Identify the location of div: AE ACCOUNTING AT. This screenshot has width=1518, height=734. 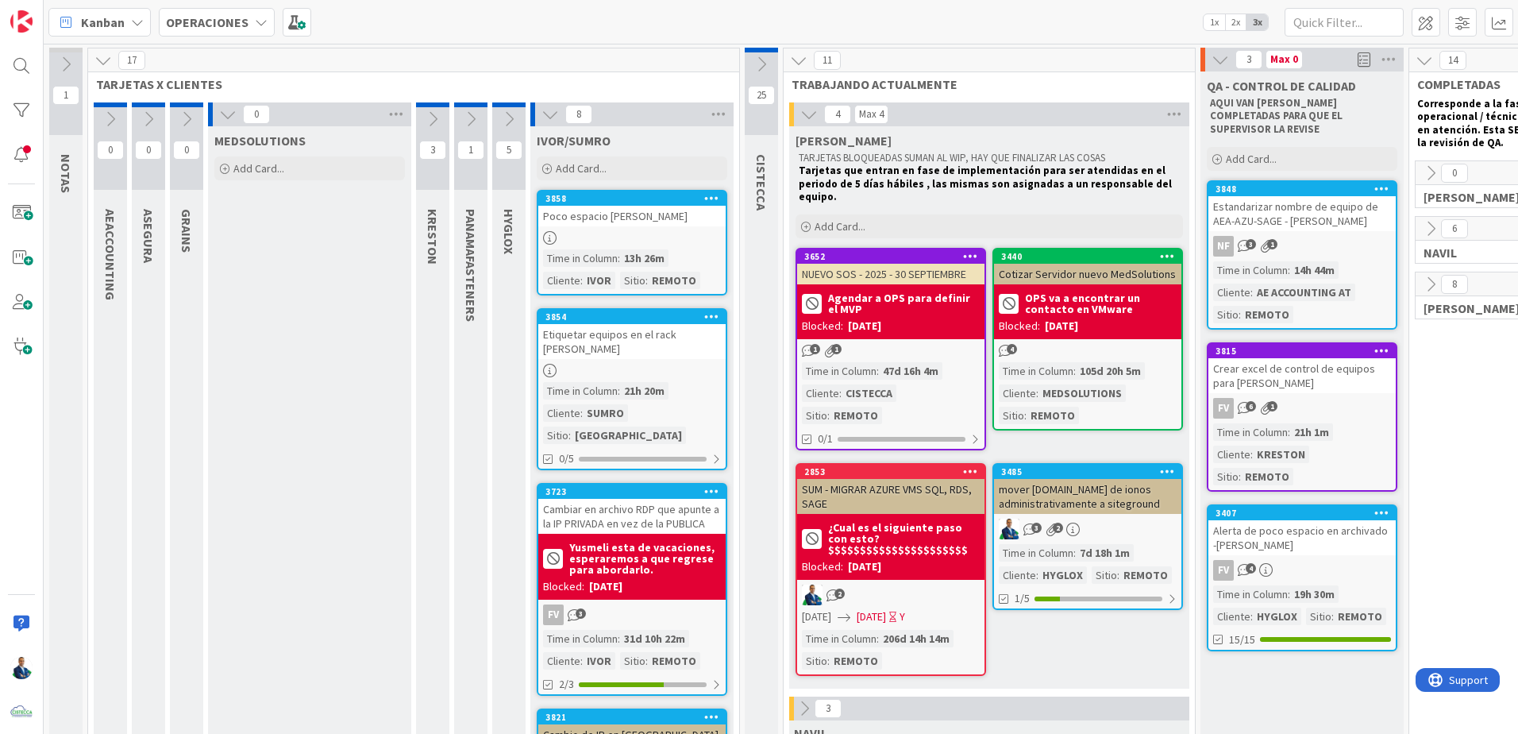
(1304, 292).